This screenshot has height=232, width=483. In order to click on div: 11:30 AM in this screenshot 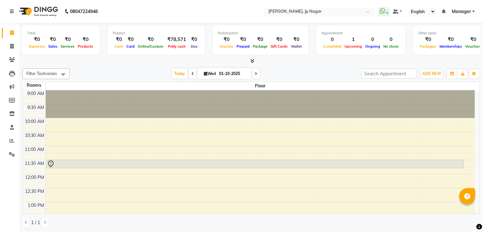, I will do `click(34, 163)`.